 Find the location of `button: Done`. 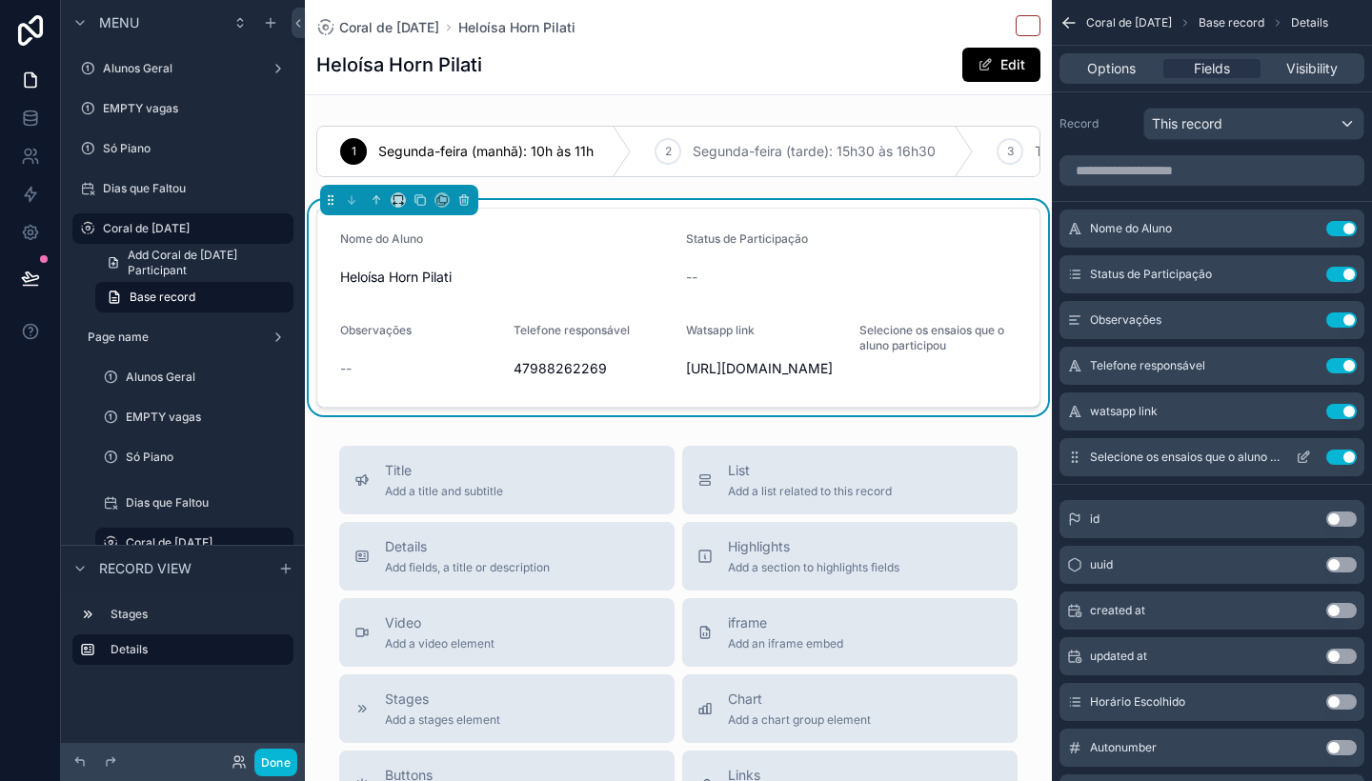

button: Done is located at coordinates (275, 762).